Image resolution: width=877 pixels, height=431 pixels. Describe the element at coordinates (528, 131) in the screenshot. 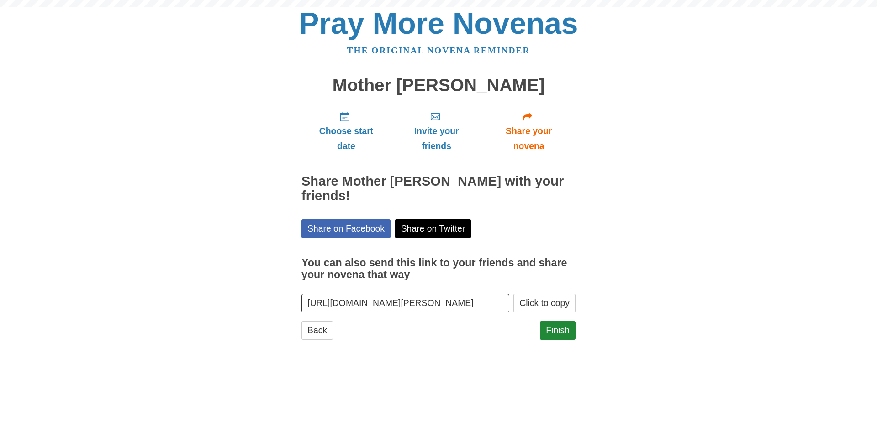

I see `a: Share your novena` at that location.